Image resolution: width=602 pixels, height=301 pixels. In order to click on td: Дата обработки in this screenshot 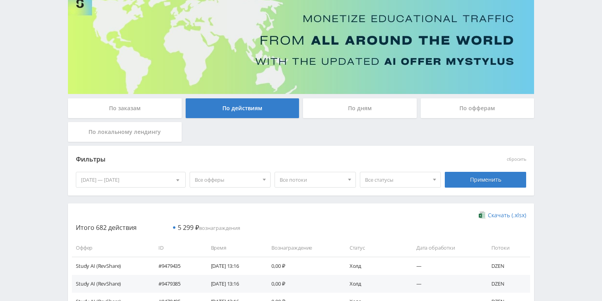, I will do `click(446, 248)`.